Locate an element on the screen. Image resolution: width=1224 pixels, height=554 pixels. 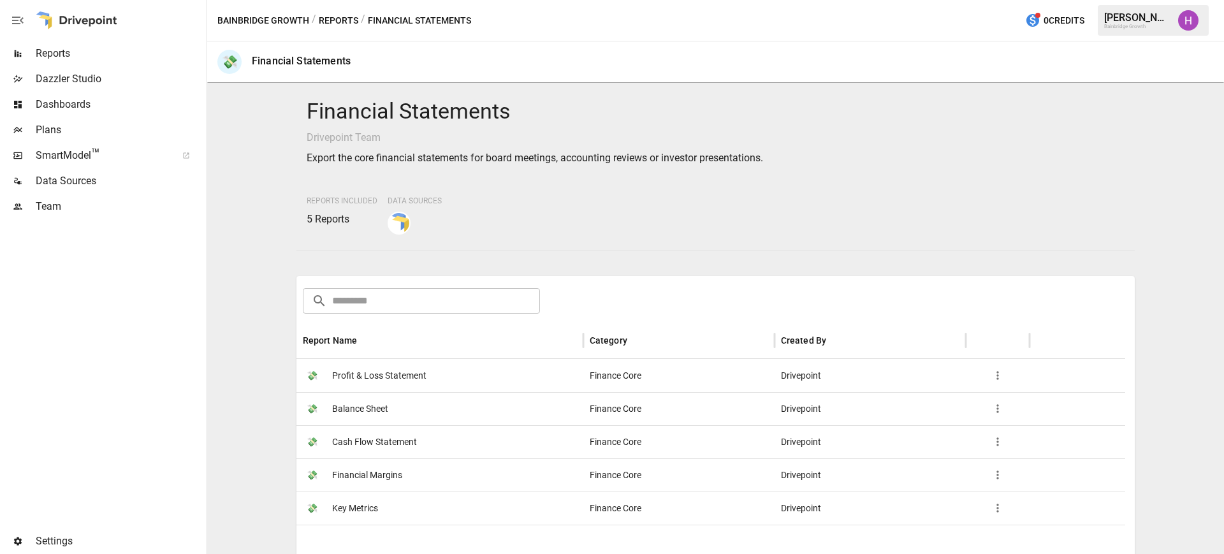
img: Harry Antonio is located at coordinates (1188, 20).